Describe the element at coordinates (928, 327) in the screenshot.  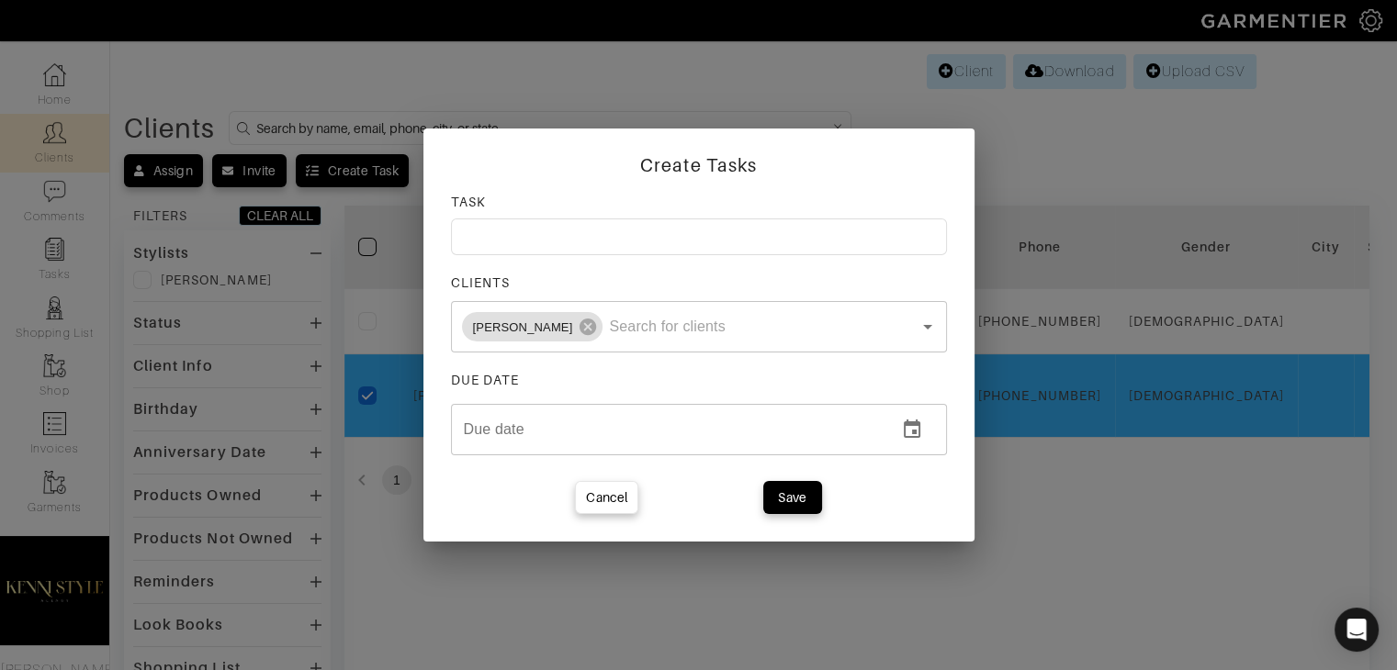
I see `button: Open` at that location.